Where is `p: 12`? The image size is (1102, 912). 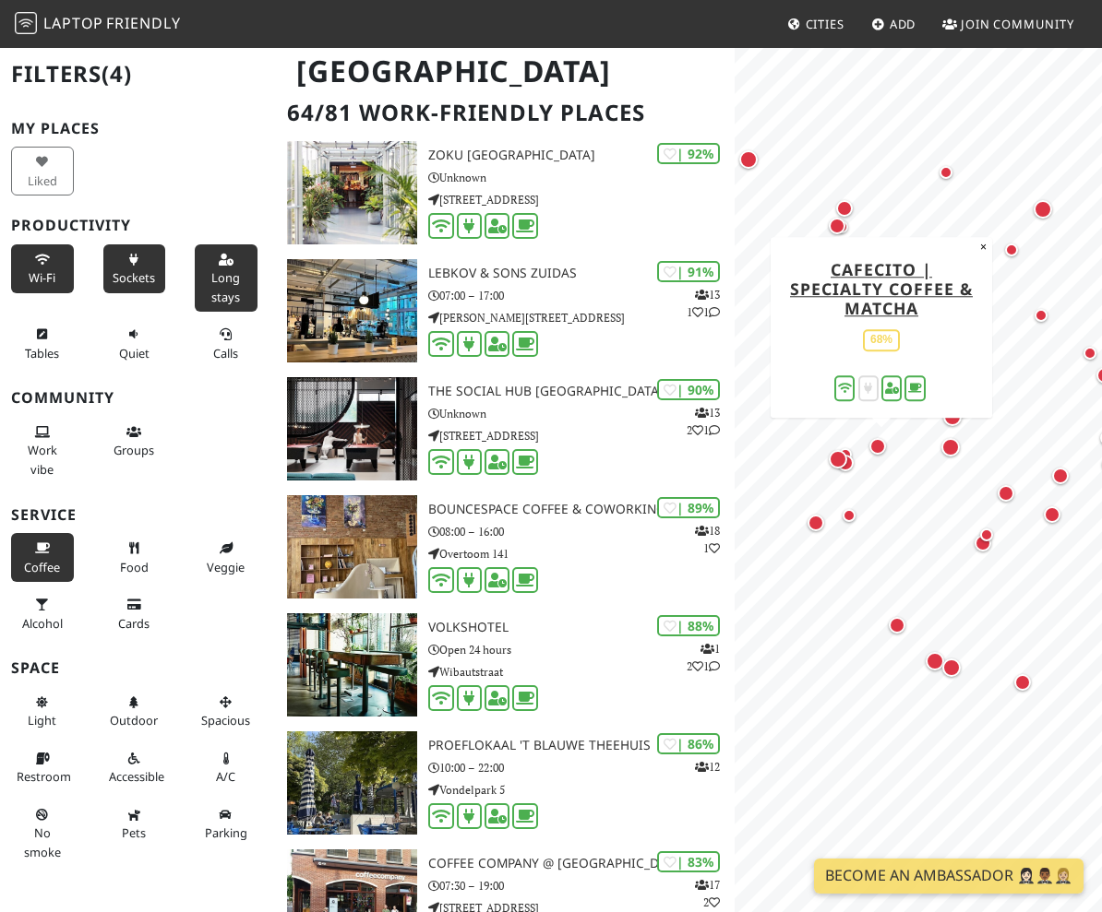
p: 12 is located at coordinates (707, 767).